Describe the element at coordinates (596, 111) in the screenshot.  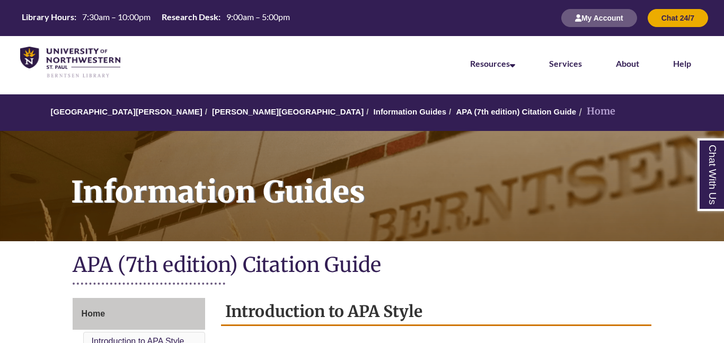
I see `li: Home` at that location.